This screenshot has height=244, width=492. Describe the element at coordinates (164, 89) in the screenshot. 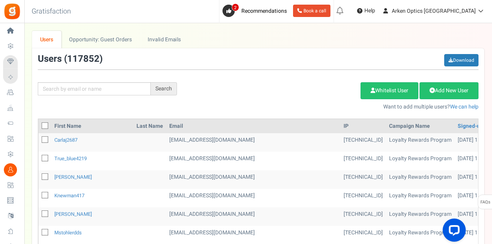

I see `div: Search` at that location.